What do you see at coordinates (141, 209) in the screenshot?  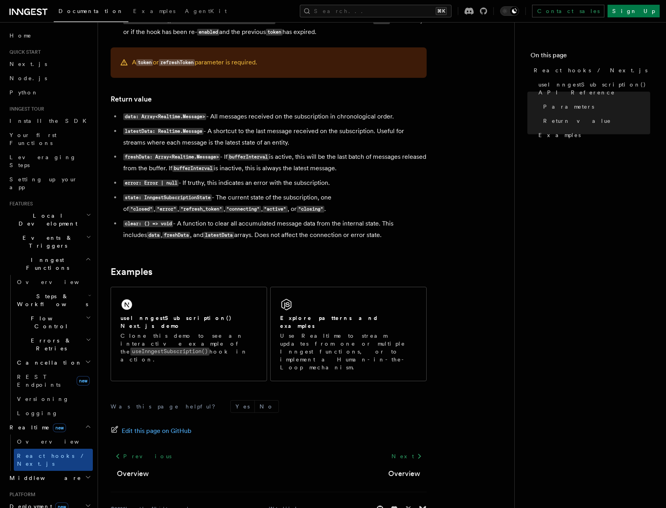 I see `code: "closed"` at bounding box center [141, 209].